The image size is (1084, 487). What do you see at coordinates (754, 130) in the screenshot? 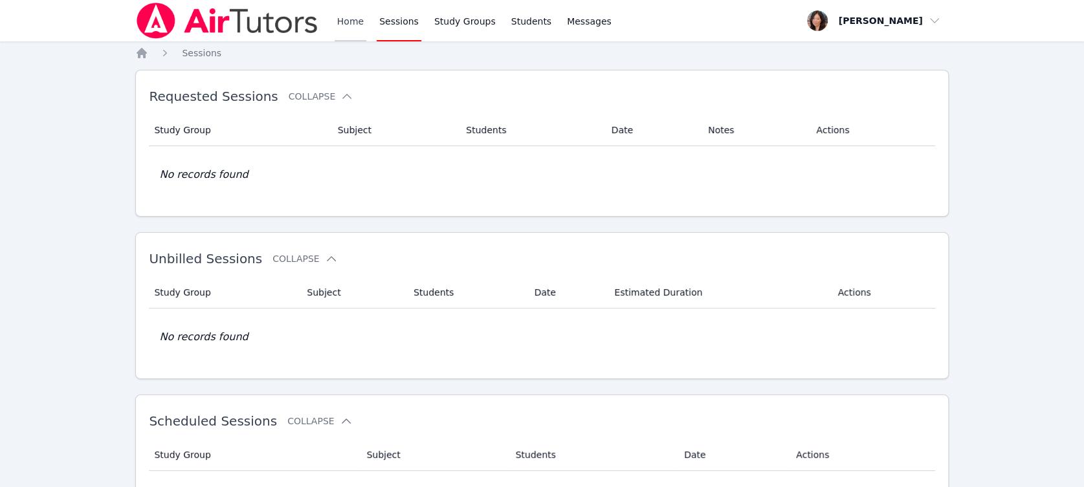
I see `th: Notes` at bounding box center [754, 130].